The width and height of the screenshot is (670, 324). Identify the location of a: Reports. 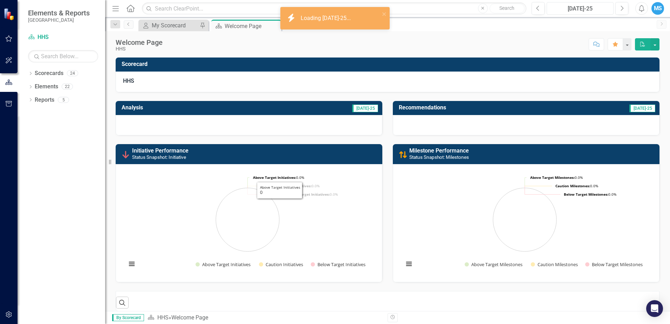
(45, 100).